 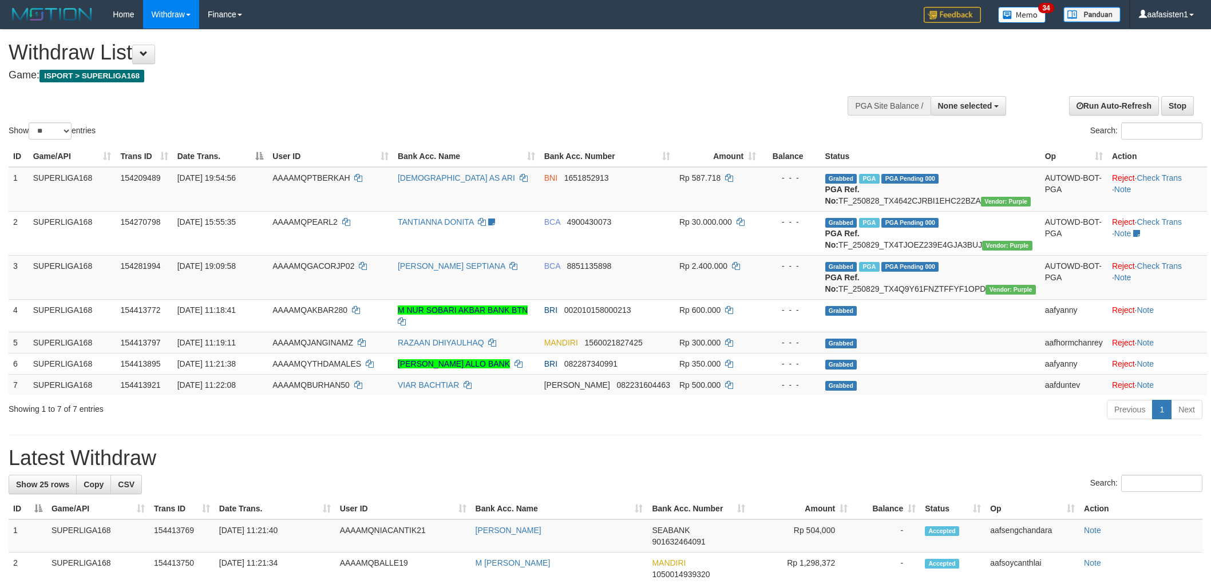 I want to click on td: TF_250829_TX4TJOEZ239E4GJA3BUJ, so click(x=930, y=233).